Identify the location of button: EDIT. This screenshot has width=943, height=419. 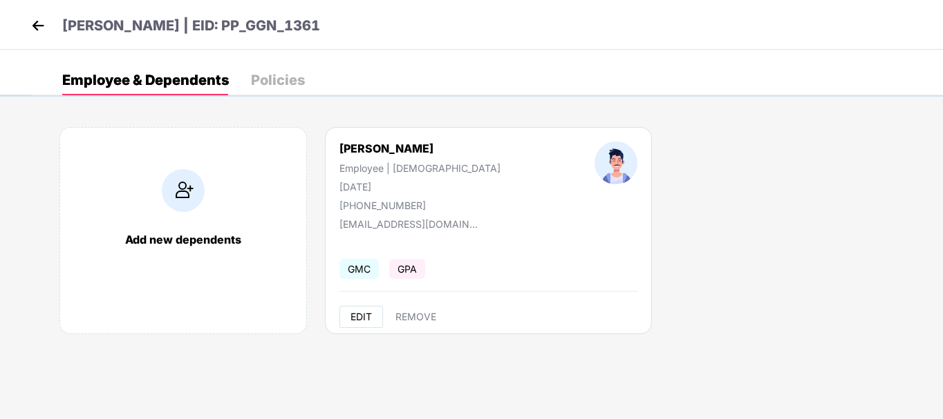
(361, 317).